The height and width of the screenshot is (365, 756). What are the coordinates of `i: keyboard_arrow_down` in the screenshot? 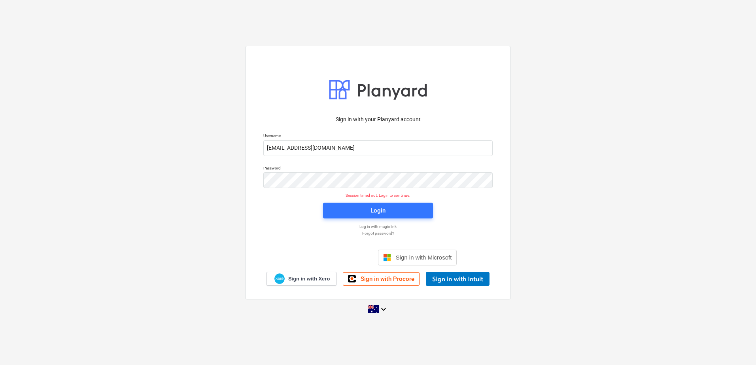 It's located at (383, 309).